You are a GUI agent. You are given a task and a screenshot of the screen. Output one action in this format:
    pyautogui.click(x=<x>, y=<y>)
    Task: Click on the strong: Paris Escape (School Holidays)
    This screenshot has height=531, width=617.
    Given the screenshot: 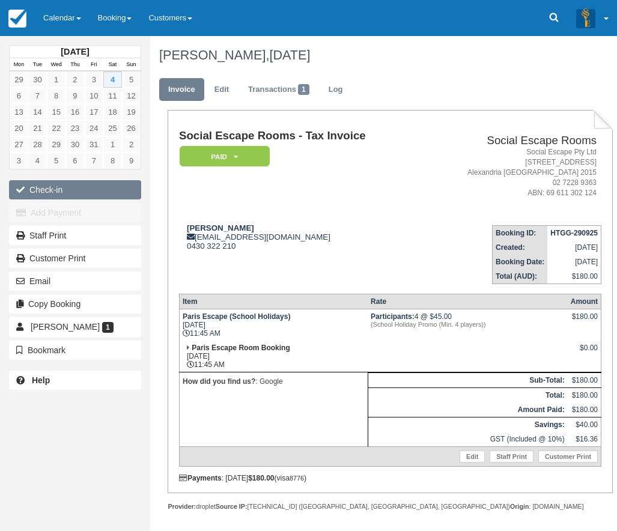 What is the action you would take?
    pyautogui.click(x=236, y=317)
    